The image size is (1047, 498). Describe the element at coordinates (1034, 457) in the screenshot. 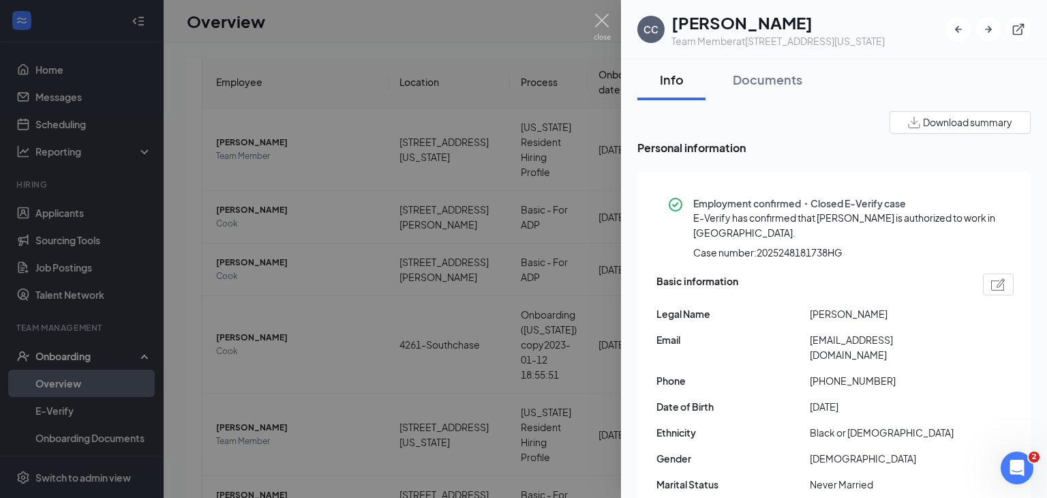

I see `span: 2` at that location.